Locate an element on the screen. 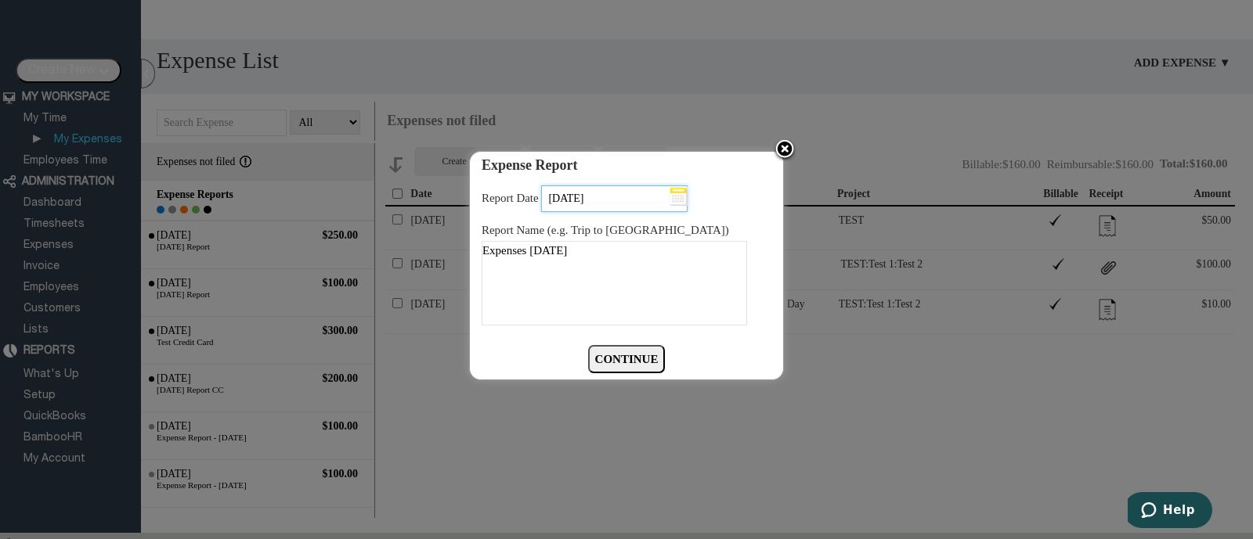  div: Expense Report is located at coordinates (626, 165).